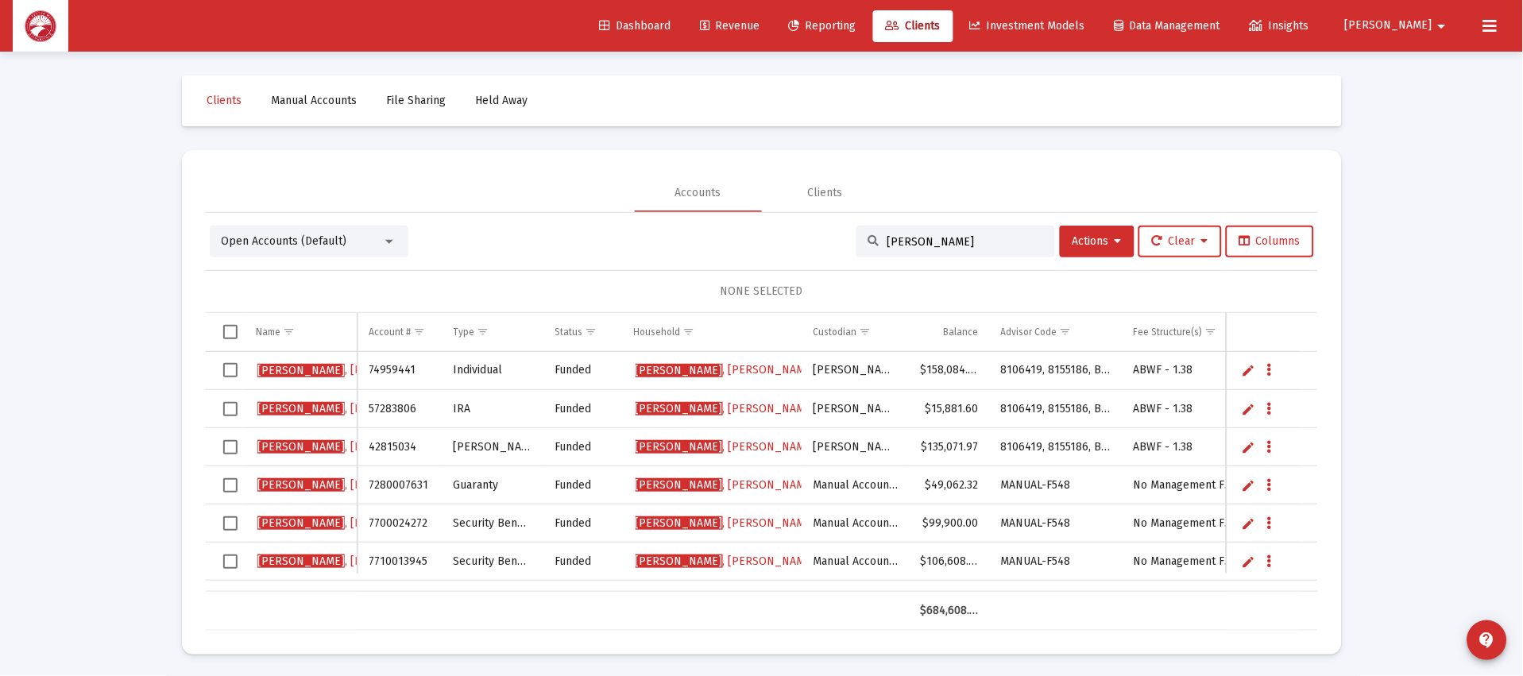 This screenshot has height=676, width=1523. Describe the element at coordinates (657, 332) in the screenshot. I see `div: Household` at that location.